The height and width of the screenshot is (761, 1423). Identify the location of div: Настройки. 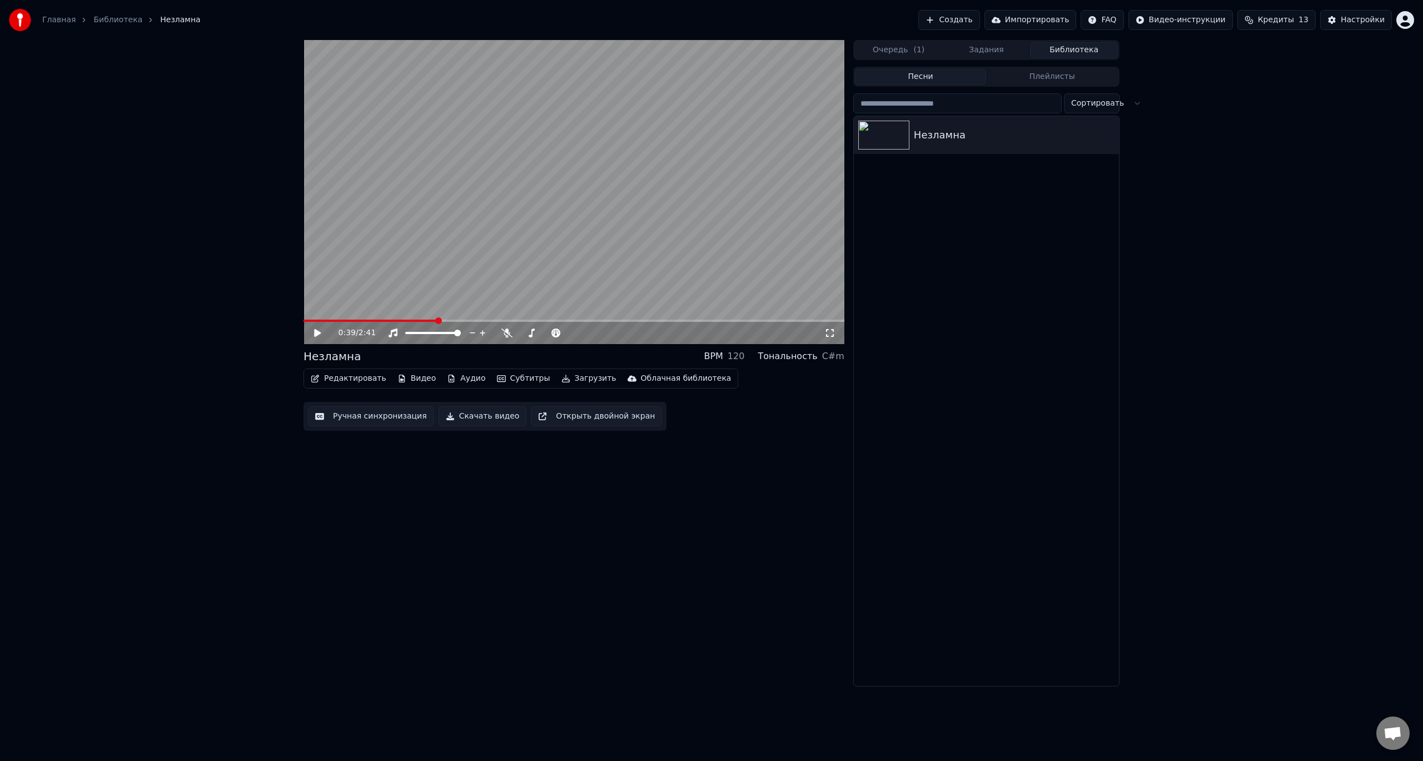
(1363, 20).